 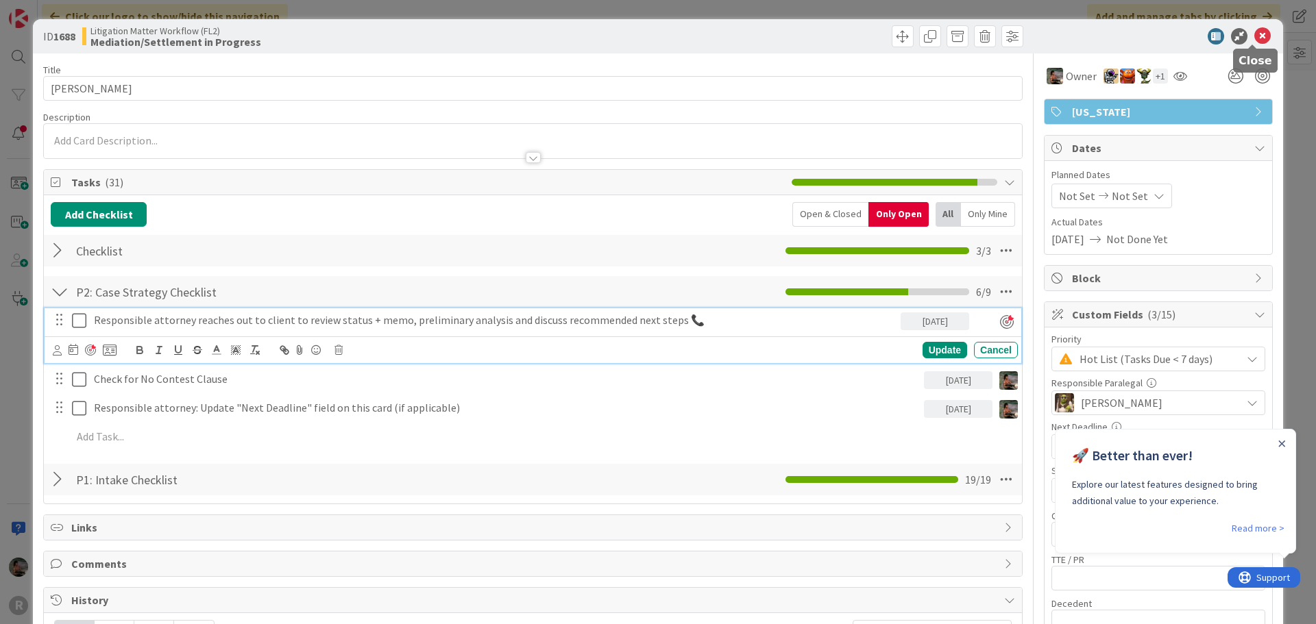 I want to click on span: Custom Fields, so click(x=1160, y=315).